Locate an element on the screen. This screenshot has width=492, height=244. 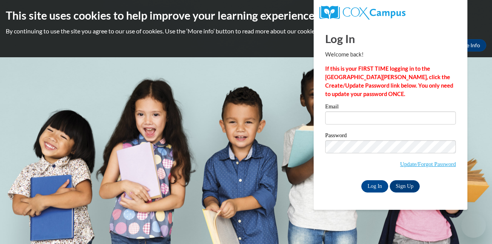
h1: Log In is located at coordinates (390, 38).